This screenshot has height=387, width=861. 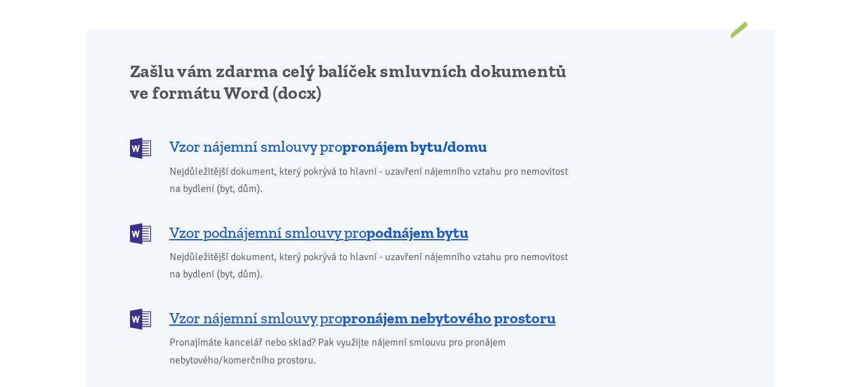 What do you see at coordinates (319, 233) in the screenshot?
I see `span: Vzor podnájemní smlouvy pro` at bounding box center [319, 233].